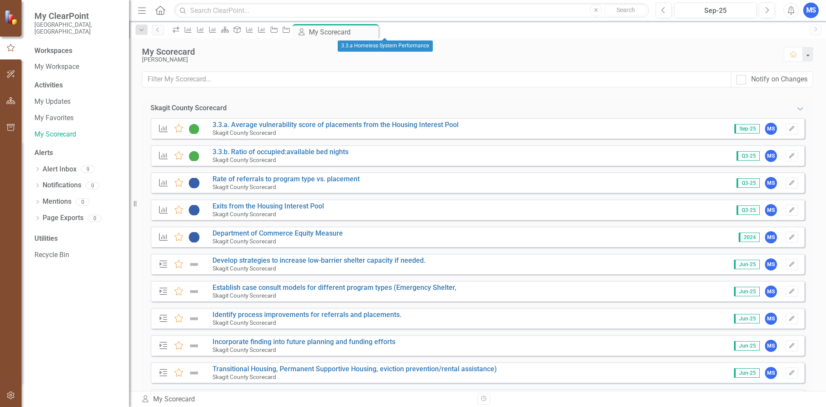 The width and height of the screenshot is (826, 407). Describe the element at coordinates (716, 10) in the screenshot. I see `button: Sep-25` at that location.